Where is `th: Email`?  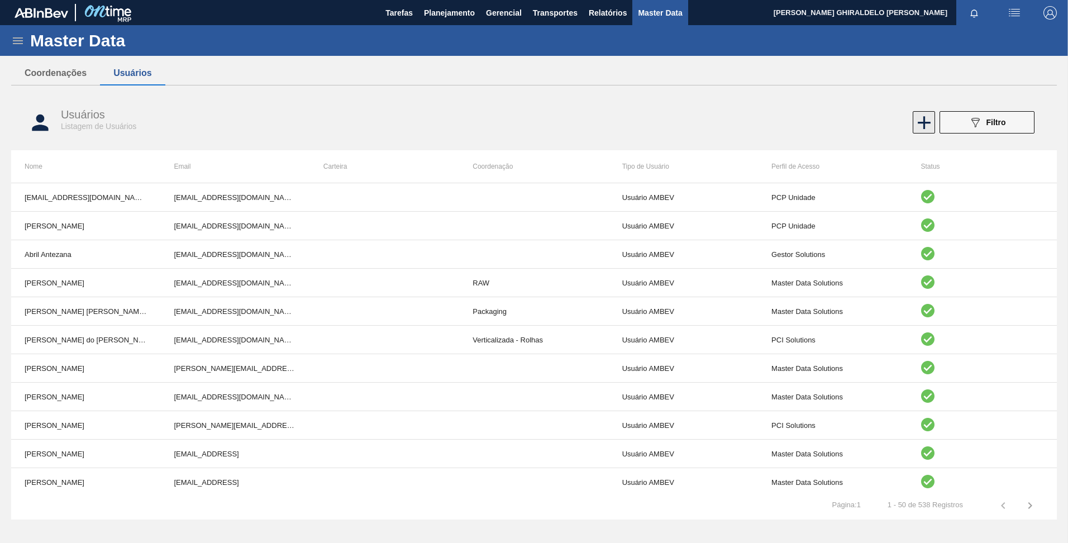
th: Email is located at coordinates (235, 167).